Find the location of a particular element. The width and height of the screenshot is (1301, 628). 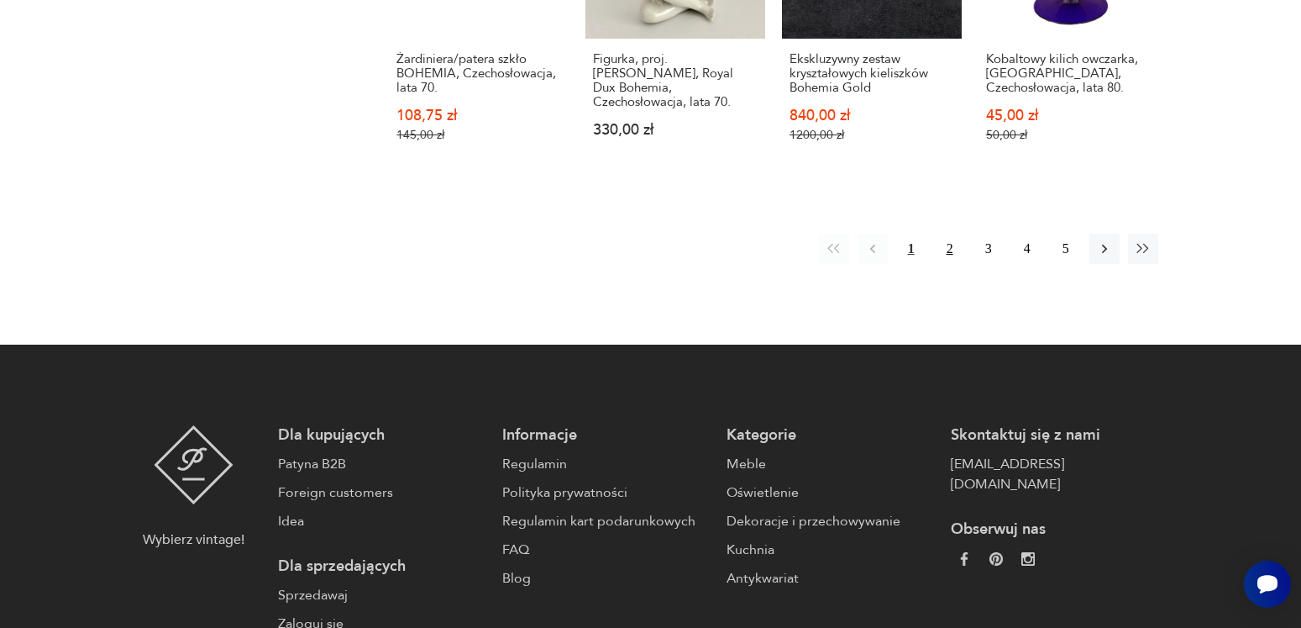

a: Dekoracje i przechowywanie is located at coordinates (830, 521).